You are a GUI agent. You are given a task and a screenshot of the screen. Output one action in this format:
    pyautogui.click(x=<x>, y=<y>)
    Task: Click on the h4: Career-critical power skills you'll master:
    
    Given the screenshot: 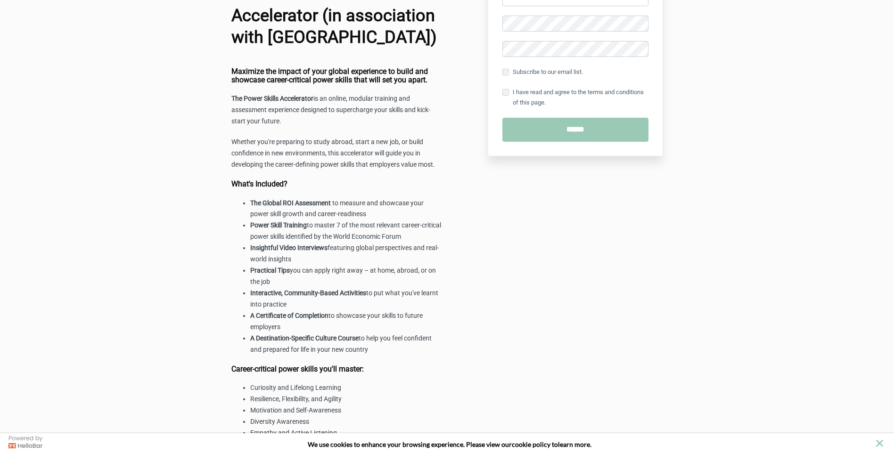 What is the action you would take?
    pyautogui.click(x=337, y=369)
    